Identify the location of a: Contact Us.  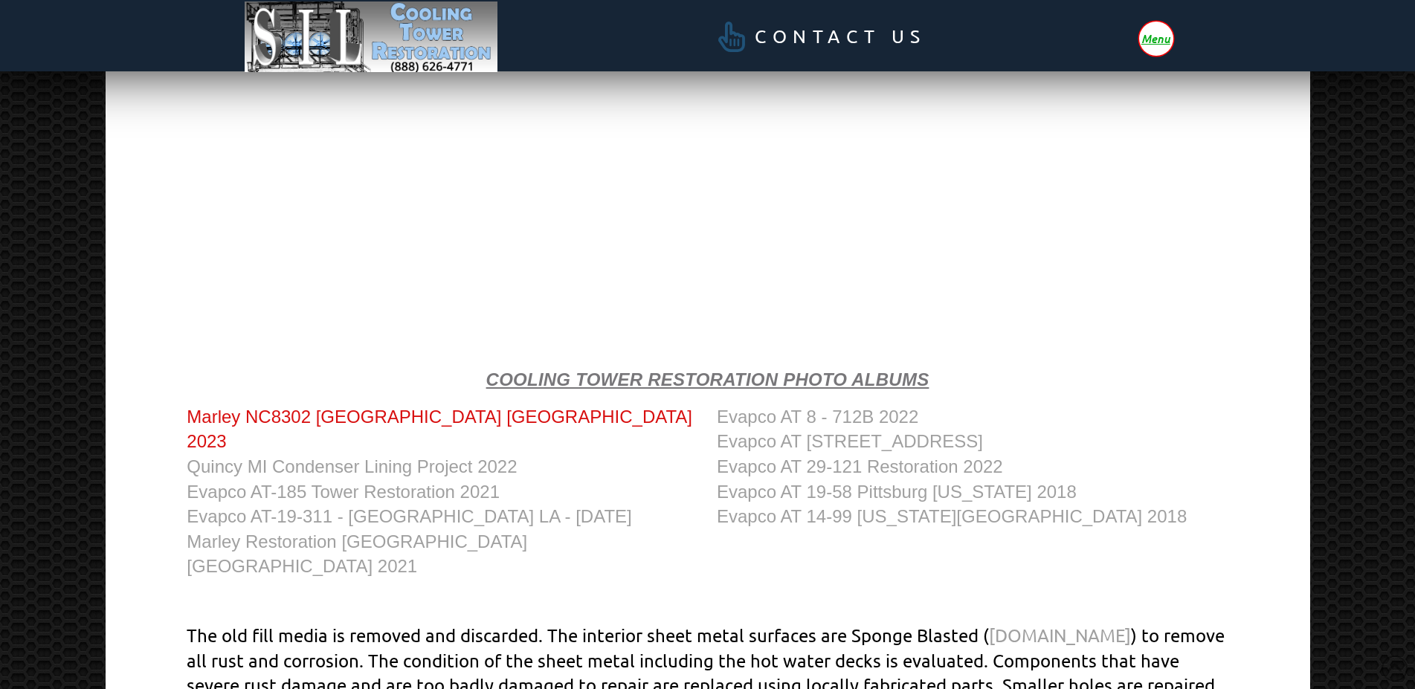
(818, 36).